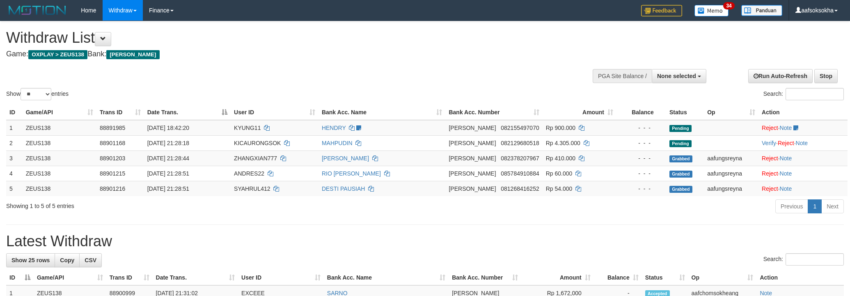  What do you see at coordinates (520, 143) in the screenshot?
I see `span: Copy 082129680518 to clipboard` at bounding box center [520, 143].